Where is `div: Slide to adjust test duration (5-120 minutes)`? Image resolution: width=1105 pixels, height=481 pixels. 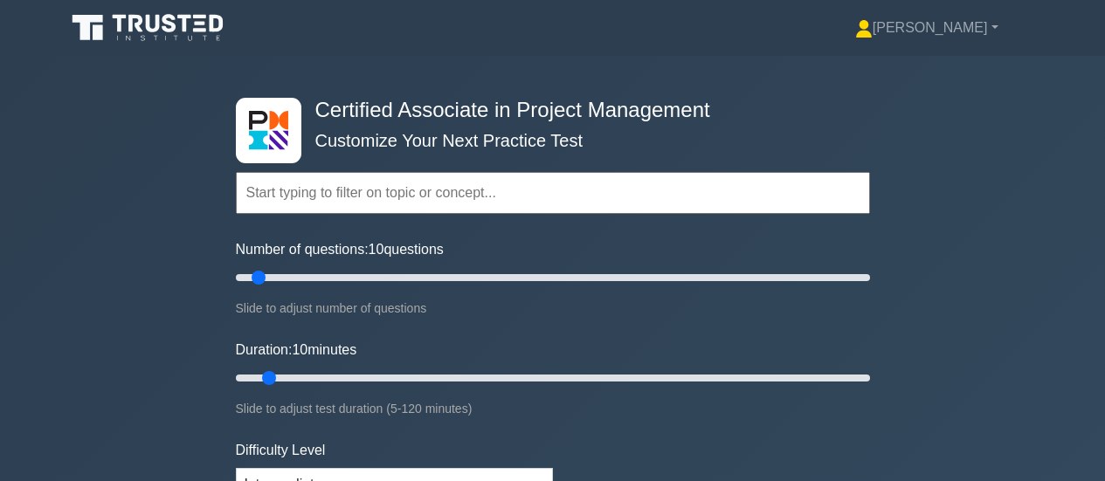
div: Slide to adjust test duration (5-120 minutes) is located at coordinates (553, 409).